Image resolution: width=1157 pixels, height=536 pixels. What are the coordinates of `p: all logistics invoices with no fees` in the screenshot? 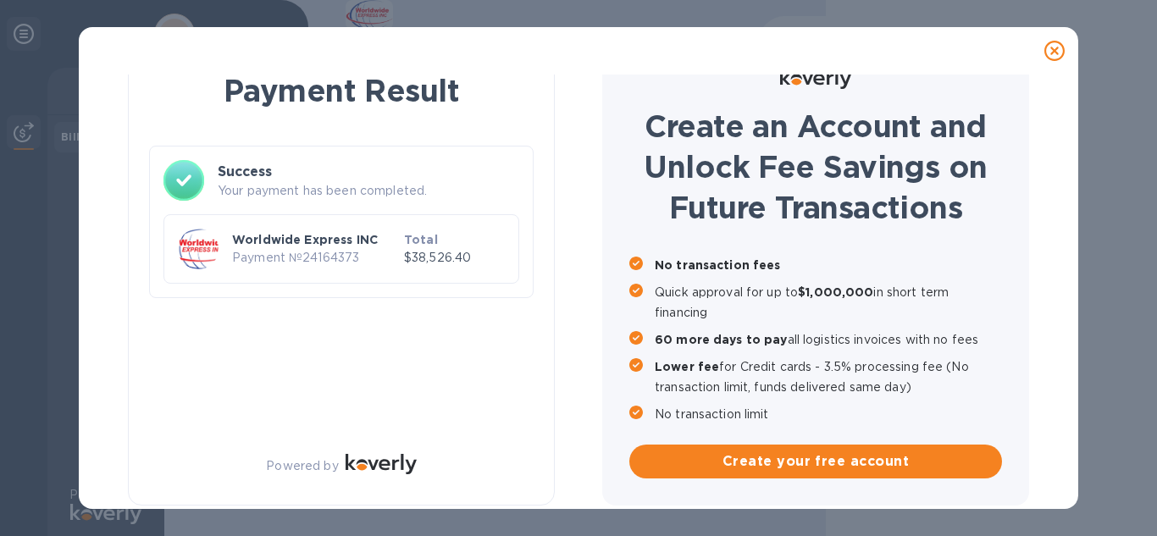 It's located at (828, 340).